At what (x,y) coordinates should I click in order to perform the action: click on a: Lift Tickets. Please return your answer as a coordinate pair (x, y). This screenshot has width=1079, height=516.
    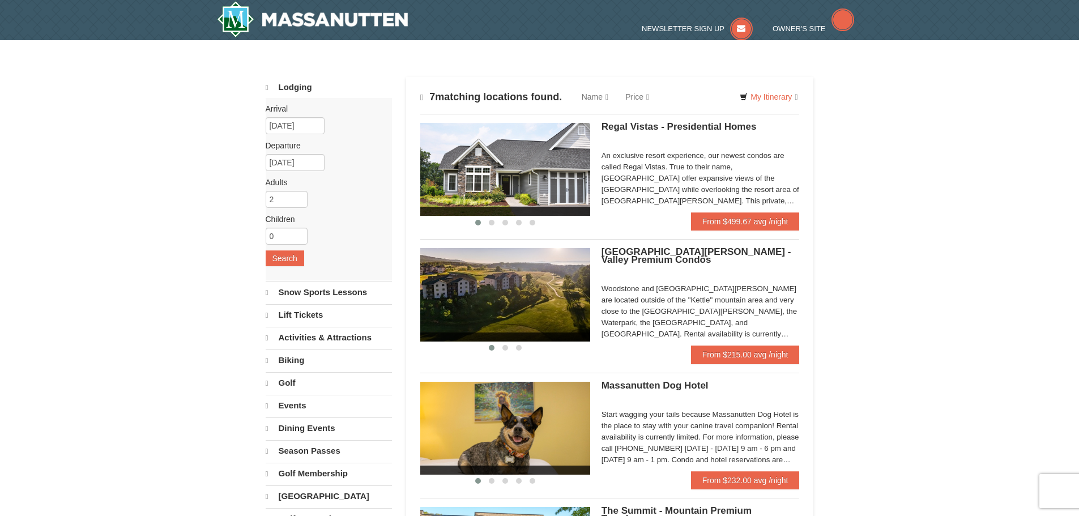
    Looking at the image, I should click on (328, 315).